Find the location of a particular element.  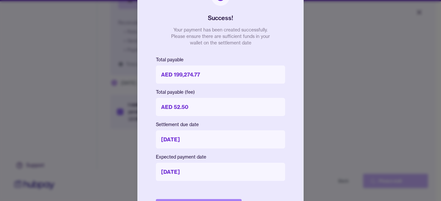

p: Total payable is located at coordinates (220, 60).